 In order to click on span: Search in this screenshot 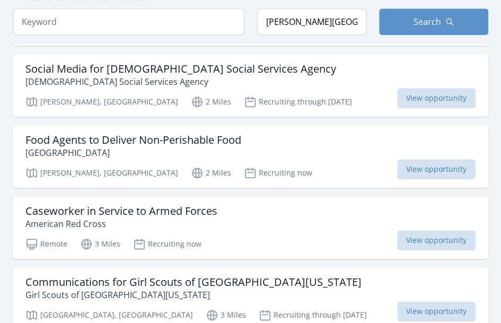, I will do `click(427, 22)`.